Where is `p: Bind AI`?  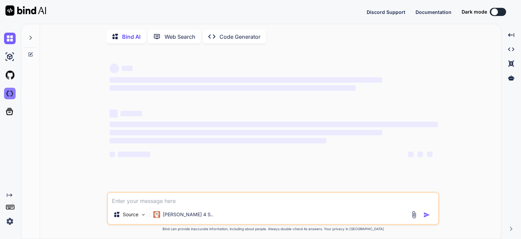 p: Bind AI is located at coordinates (131, 37).